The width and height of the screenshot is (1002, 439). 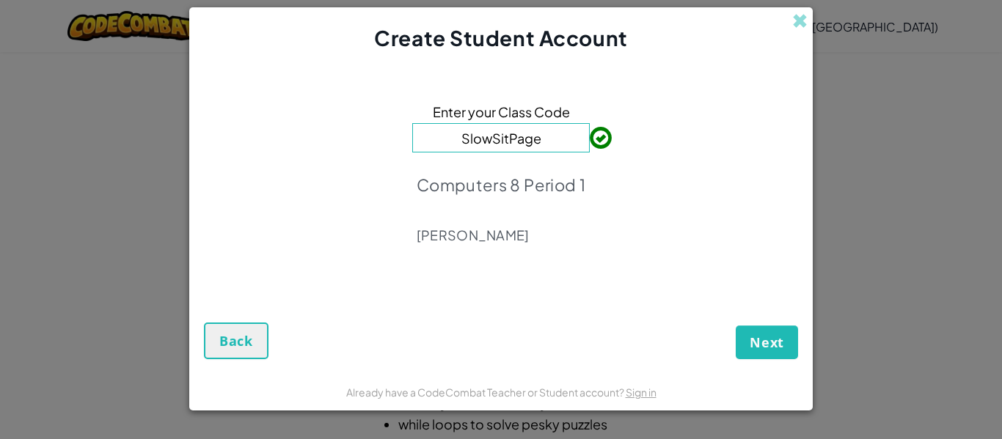 What do you see at coordinates (641, 392) in the screenshot?
I see `a: Sign in` at bounding box center [641, 392].